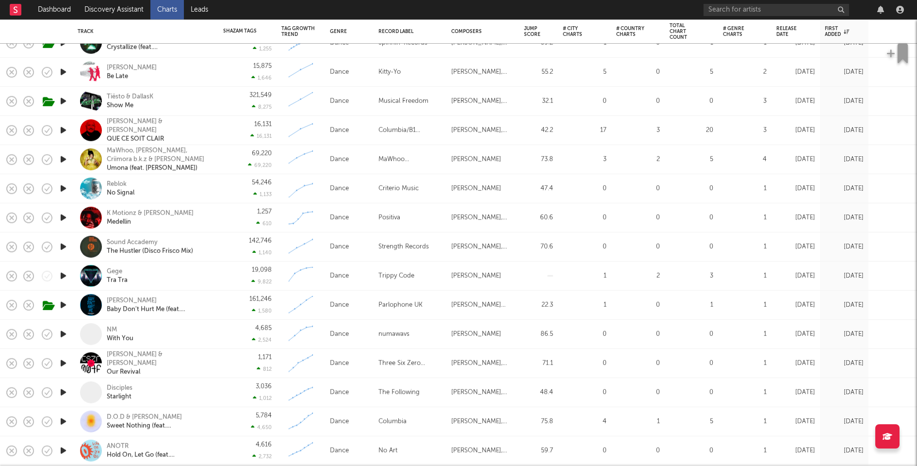  What do you see at coordinates (120, 184) in the screenshot?
I see `div: Reblok` at bounding box center [120, 184].